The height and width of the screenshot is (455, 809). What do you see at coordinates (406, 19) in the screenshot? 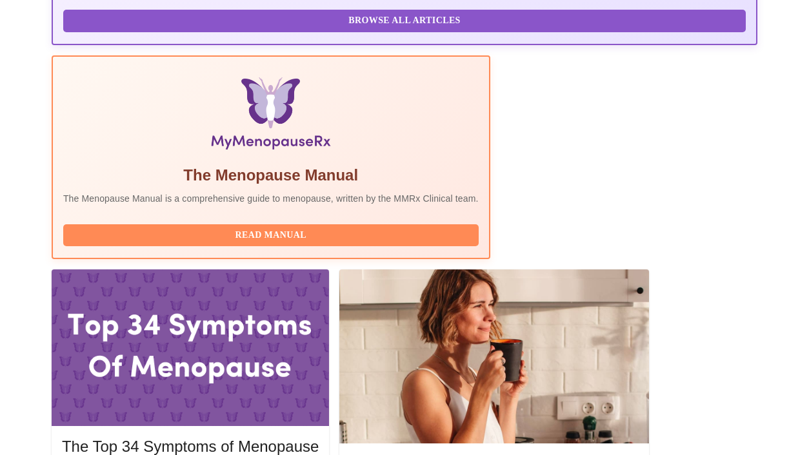
I see `a: Browse All Articles` at bounding box center [406, 19].